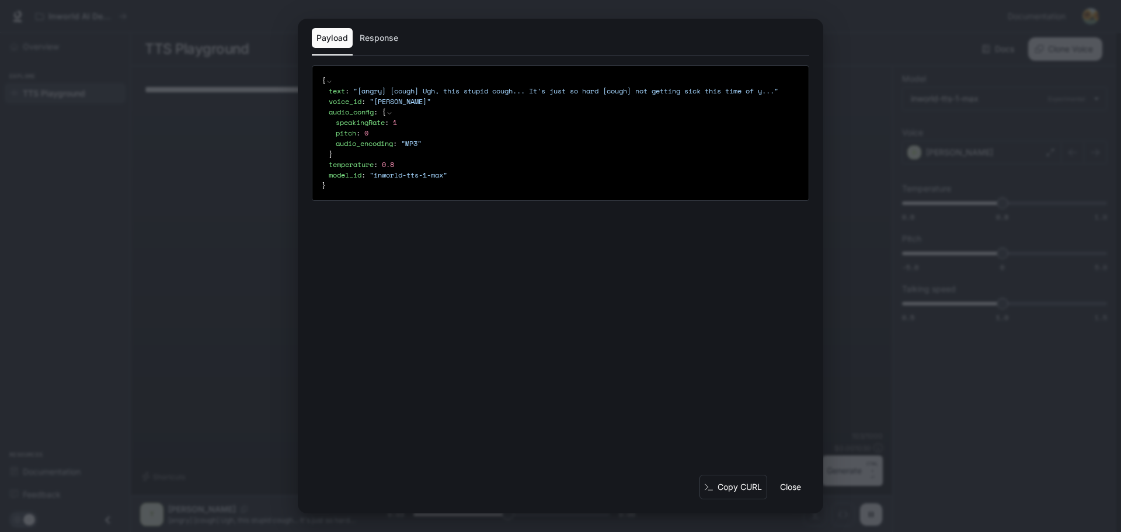 Image resolution: width=1121 pixels, height=532 pixels. I want to click on span: pitch, so click(346, 133).